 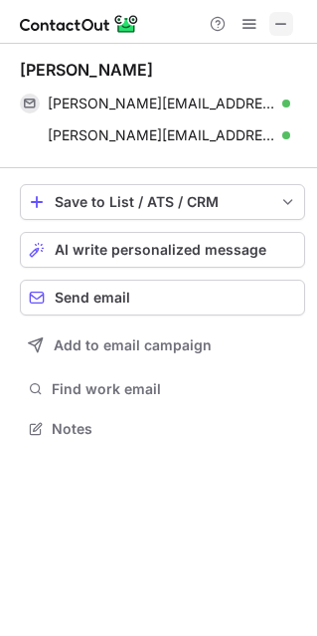 I want to click on span: AI write personalized message, so click(x=160, y=250).